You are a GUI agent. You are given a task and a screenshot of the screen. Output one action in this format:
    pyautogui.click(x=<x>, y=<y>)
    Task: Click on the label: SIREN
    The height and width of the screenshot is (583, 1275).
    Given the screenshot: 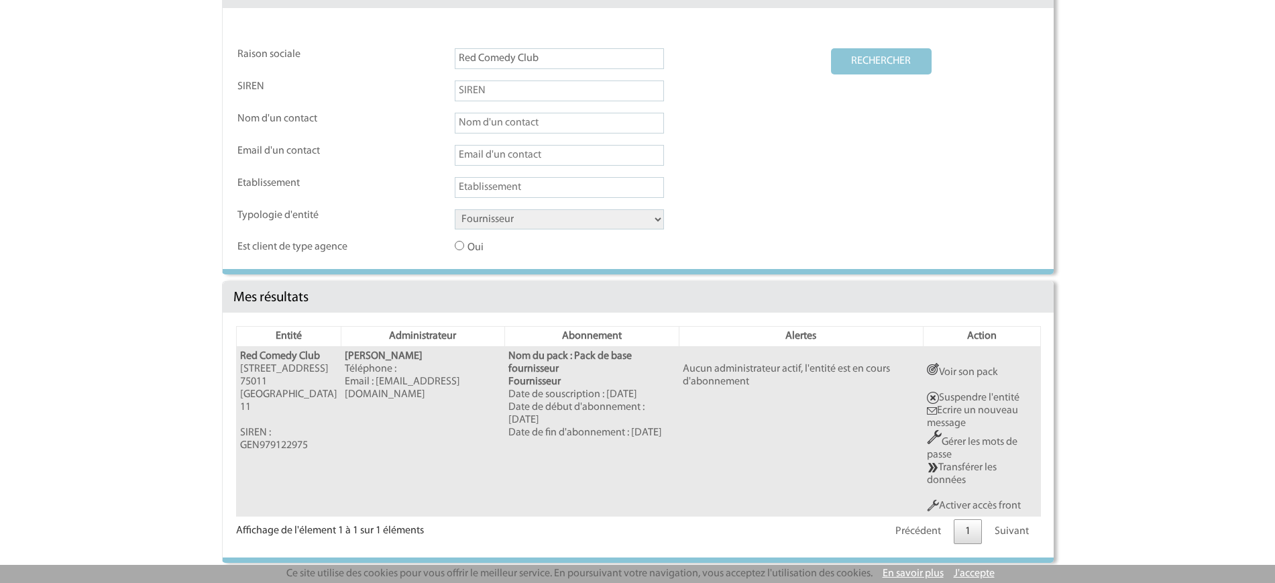 What is the action you would take?
    pyautogui.click(x=298, y=87)
    